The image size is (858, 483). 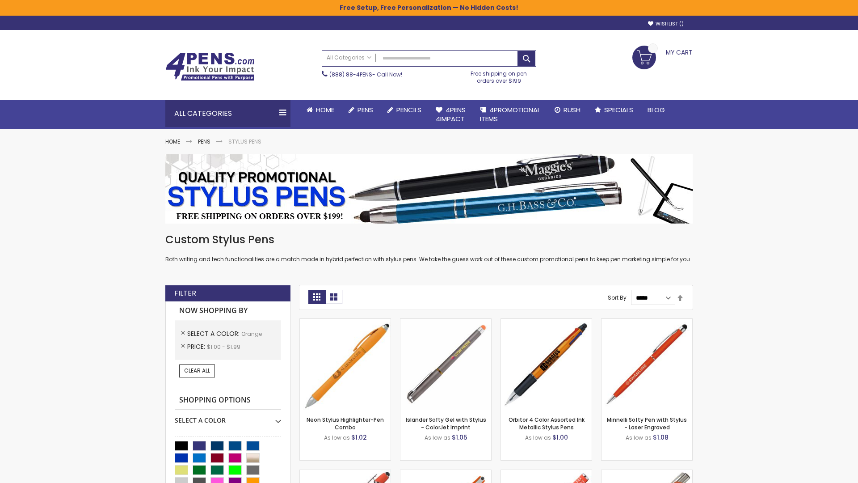 I want to click on div: Select A Color, so click(x=228, y=417).